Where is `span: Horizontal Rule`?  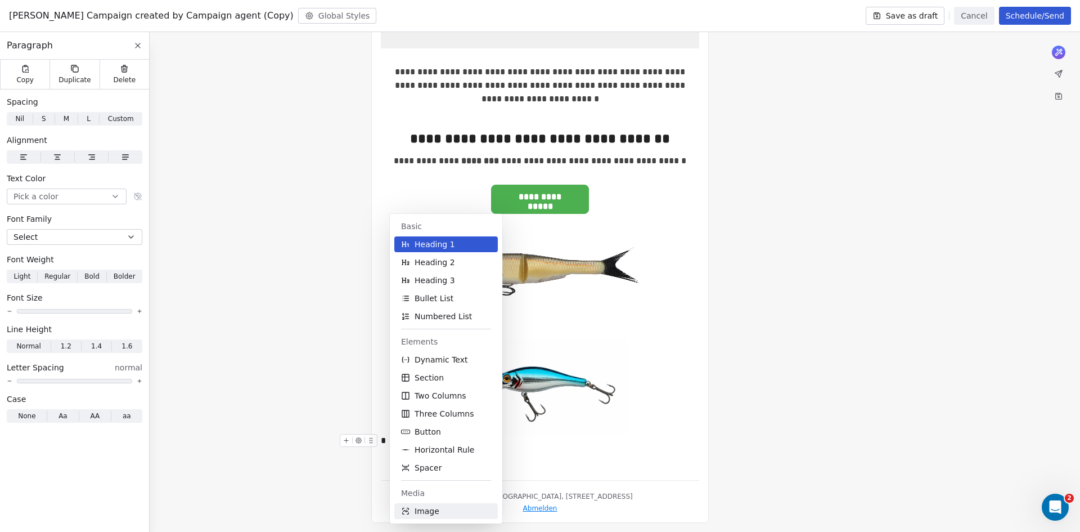 span: Horizontal Rule is located at coordinates (444, 450).